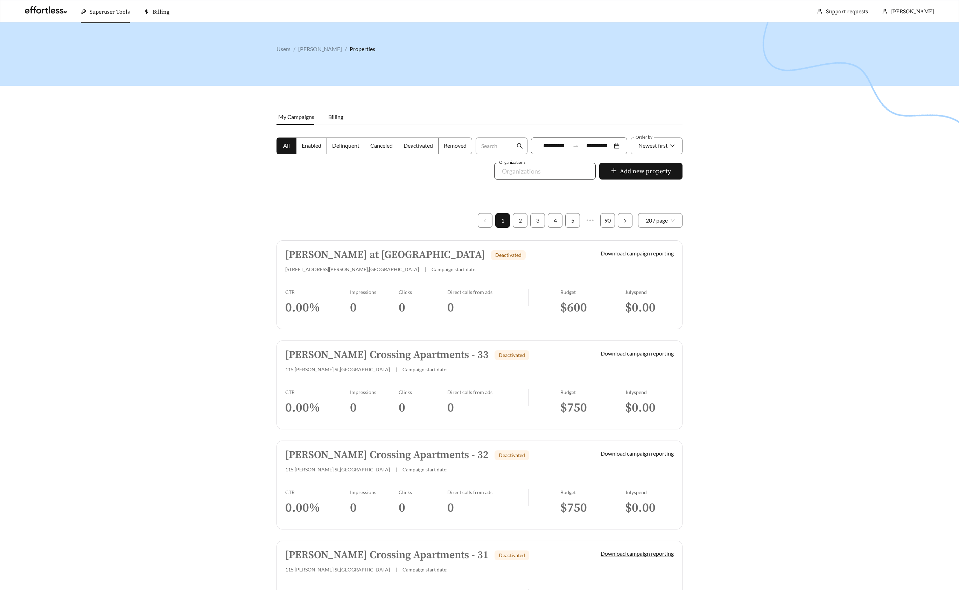  Describe the element at coordinates (608, 221) in the screenshot. I see `li: 90` at that location.